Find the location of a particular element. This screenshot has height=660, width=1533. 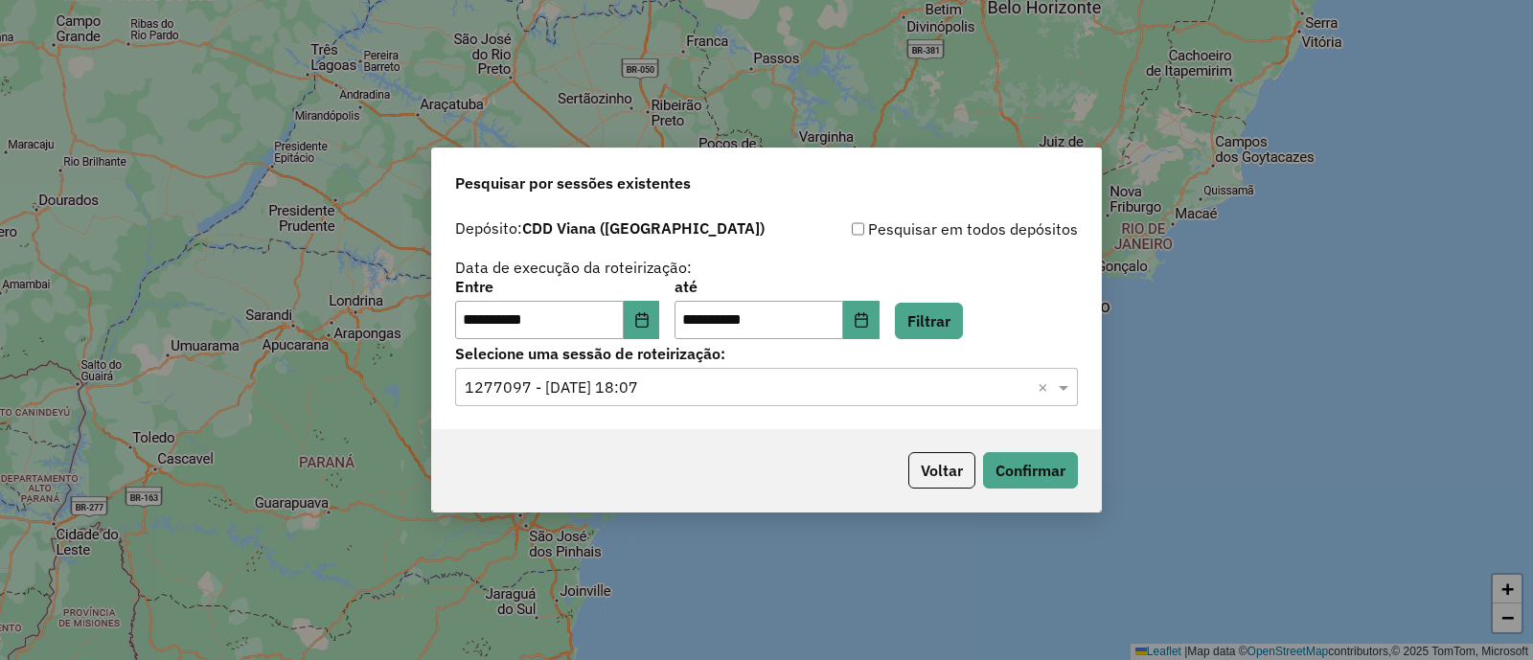

button: Voltar is located at coordinates (942, 470).